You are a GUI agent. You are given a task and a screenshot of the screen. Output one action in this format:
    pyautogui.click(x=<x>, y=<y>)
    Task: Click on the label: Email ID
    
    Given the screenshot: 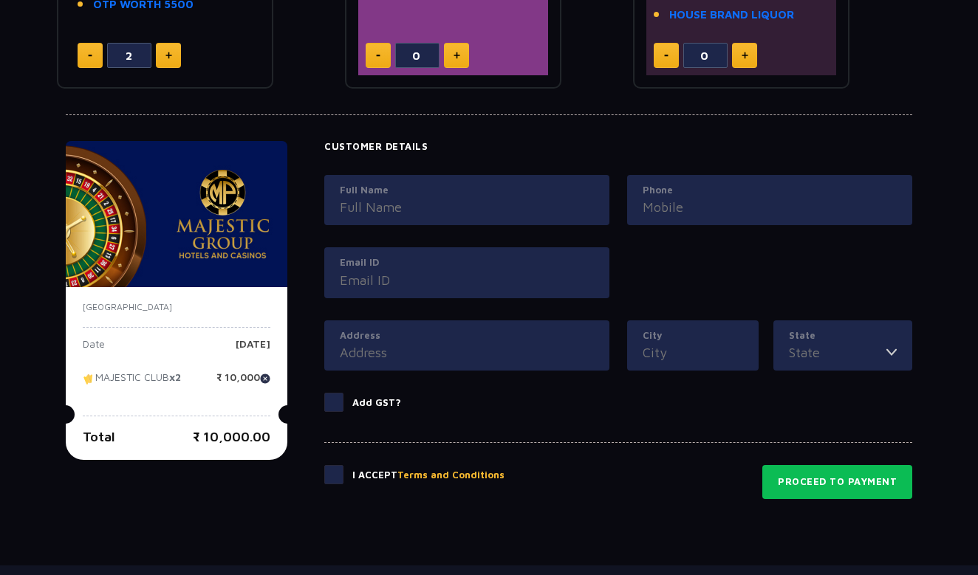 What is the action you would take?
    pyautogui.click(x=467, y=263)
    